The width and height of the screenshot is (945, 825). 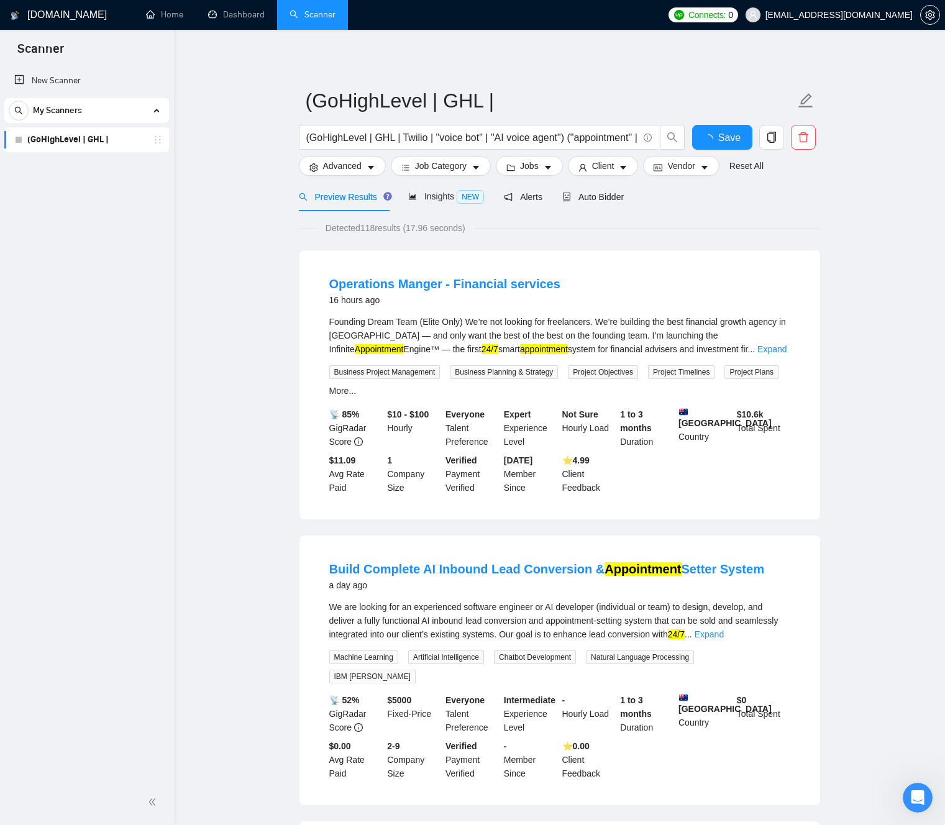 What do you see at coordinates (356, 760) in the screenshot?
I see `div: Avg Rate Paid` at bounding box center [356, 760].